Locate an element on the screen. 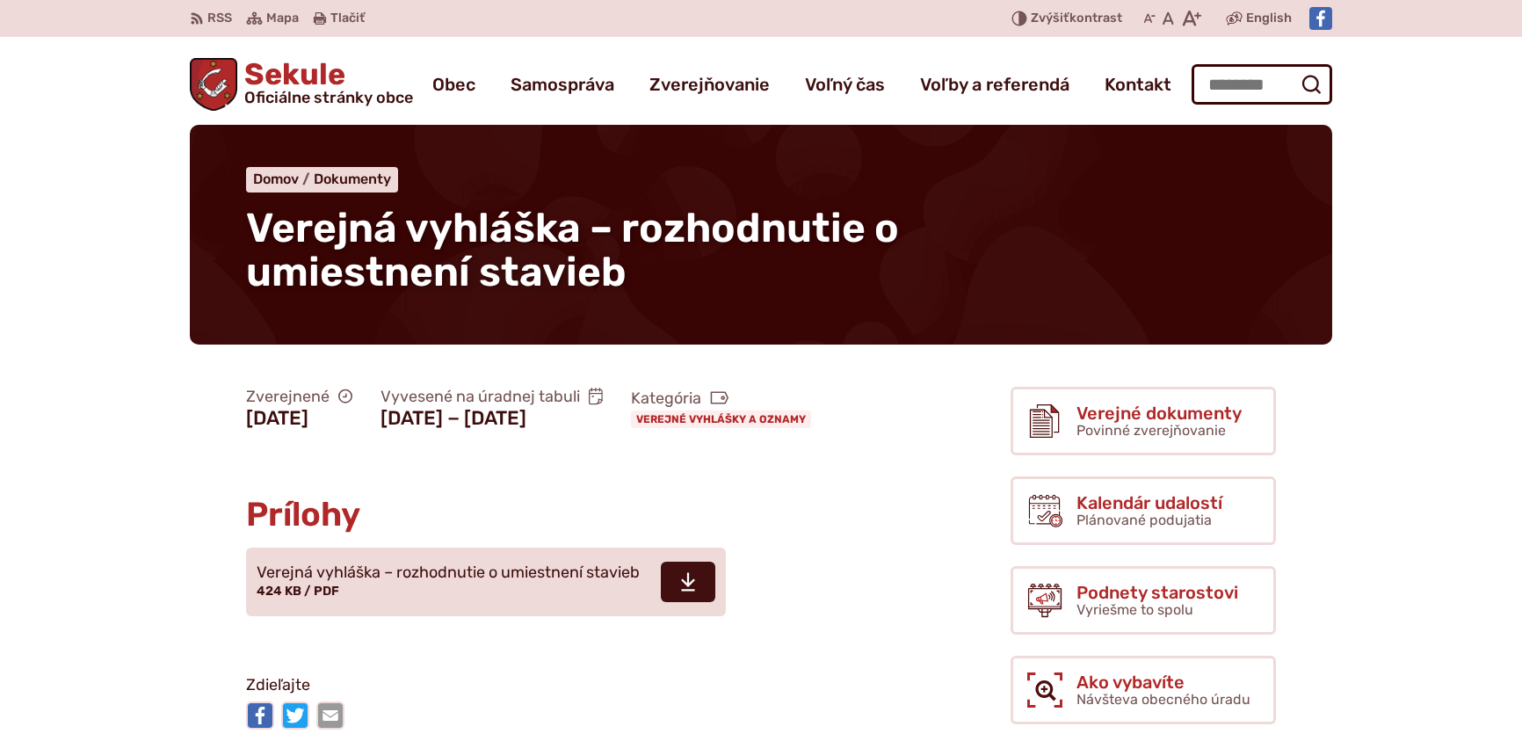 The height and width of the screenshot is (734, 1522). a: Voľný čas is located at coordinates (845, 84).